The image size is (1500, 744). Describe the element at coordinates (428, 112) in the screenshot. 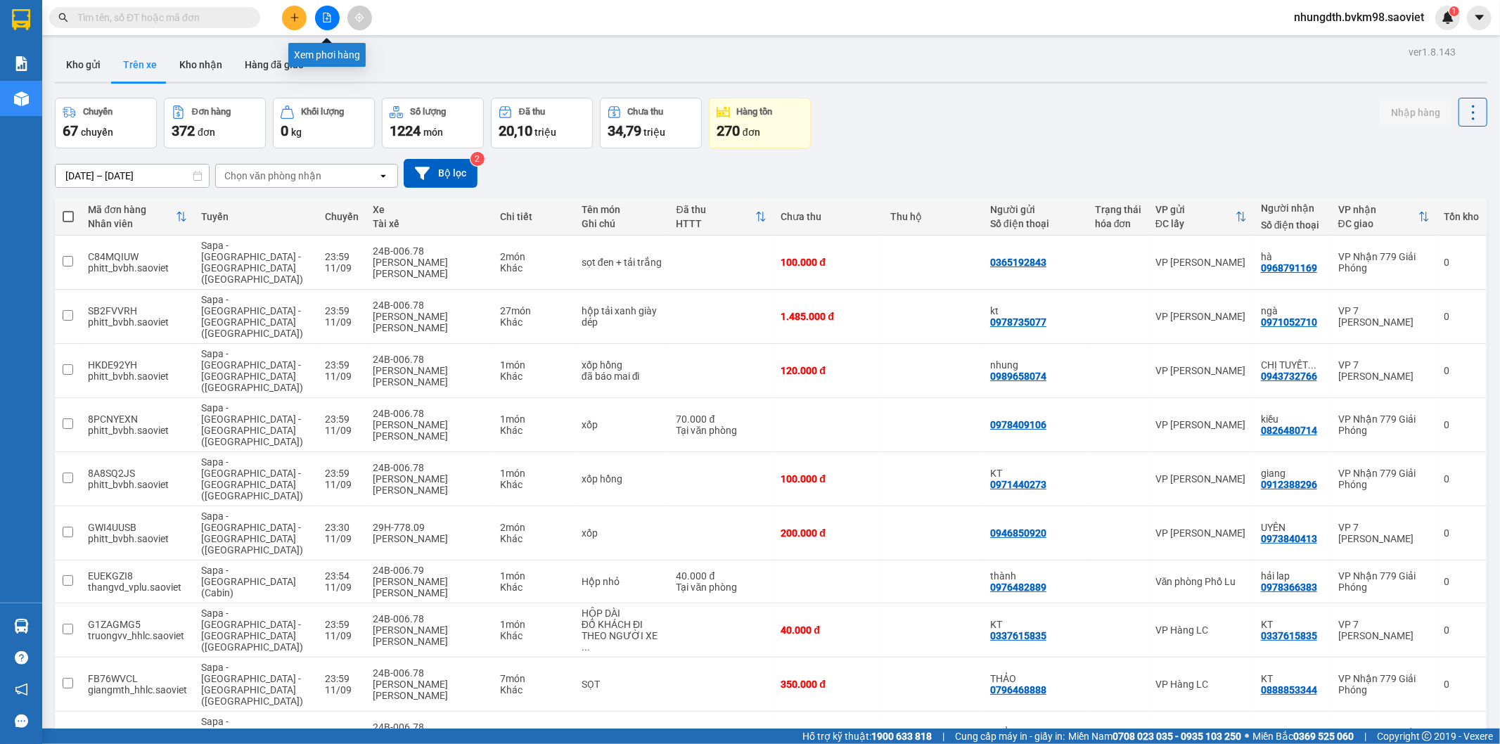

I see `div: Số lượng` at that location.